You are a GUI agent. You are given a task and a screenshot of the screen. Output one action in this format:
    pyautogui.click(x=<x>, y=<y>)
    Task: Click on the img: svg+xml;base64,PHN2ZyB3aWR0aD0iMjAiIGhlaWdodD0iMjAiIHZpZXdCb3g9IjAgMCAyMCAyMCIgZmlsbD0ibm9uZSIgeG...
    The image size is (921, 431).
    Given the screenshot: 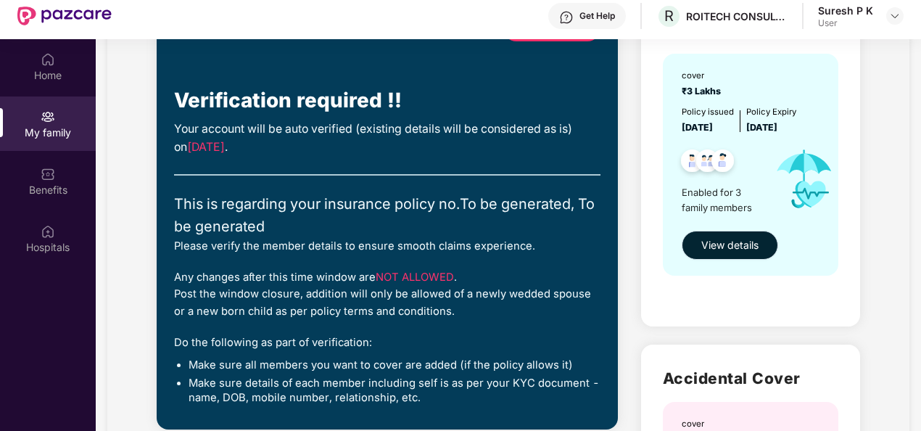 What is the action you would take?
    pyautogui.click(x=48, y=117)
    